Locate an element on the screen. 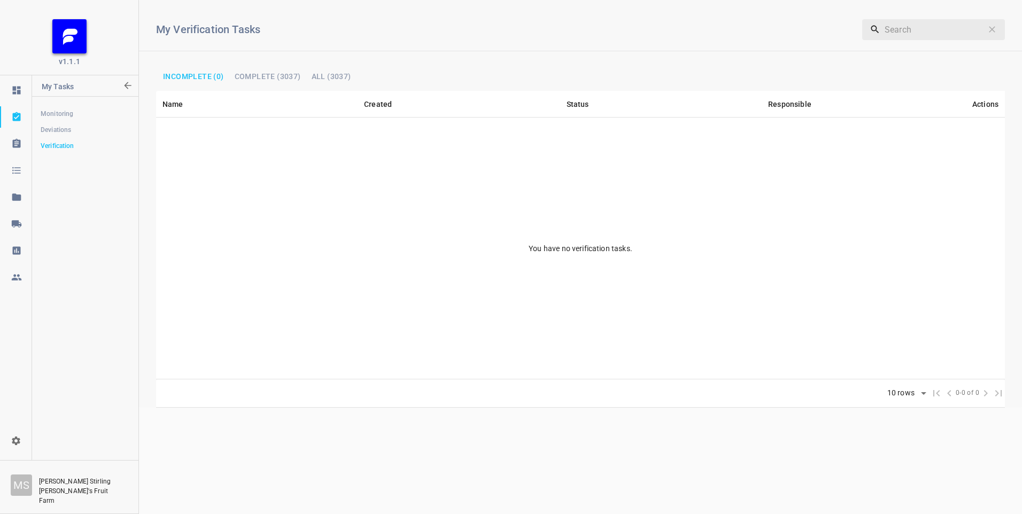 This screenshot has width=1022, height=514. span: Created is located at coordinates (385, 104).